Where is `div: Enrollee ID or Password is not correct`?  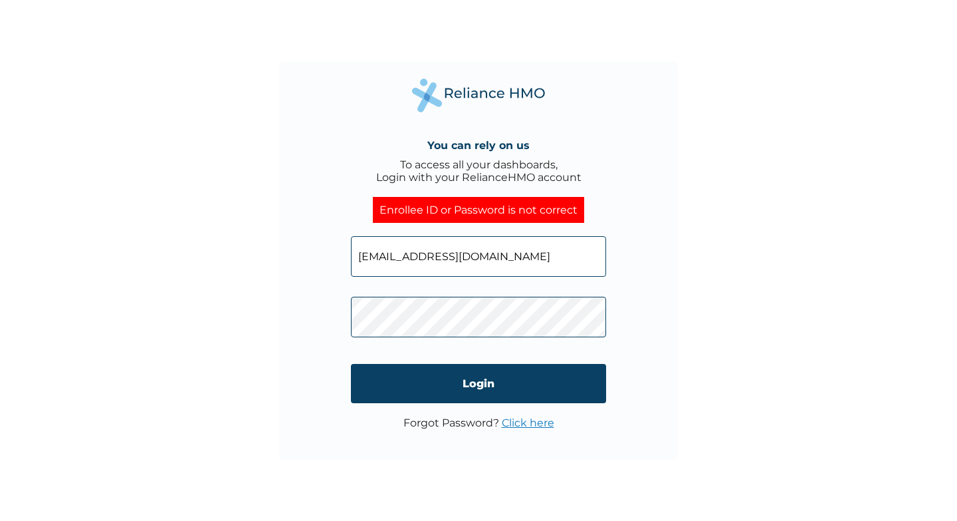
div: Enrollee ID or Password is not correct is located at coordinates (479, 209).